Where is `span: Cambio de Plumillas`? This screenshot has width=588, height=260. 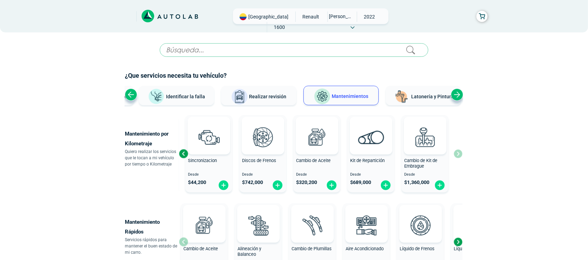
span: Cambio de Plumillas is located at coordinates (311, 249).